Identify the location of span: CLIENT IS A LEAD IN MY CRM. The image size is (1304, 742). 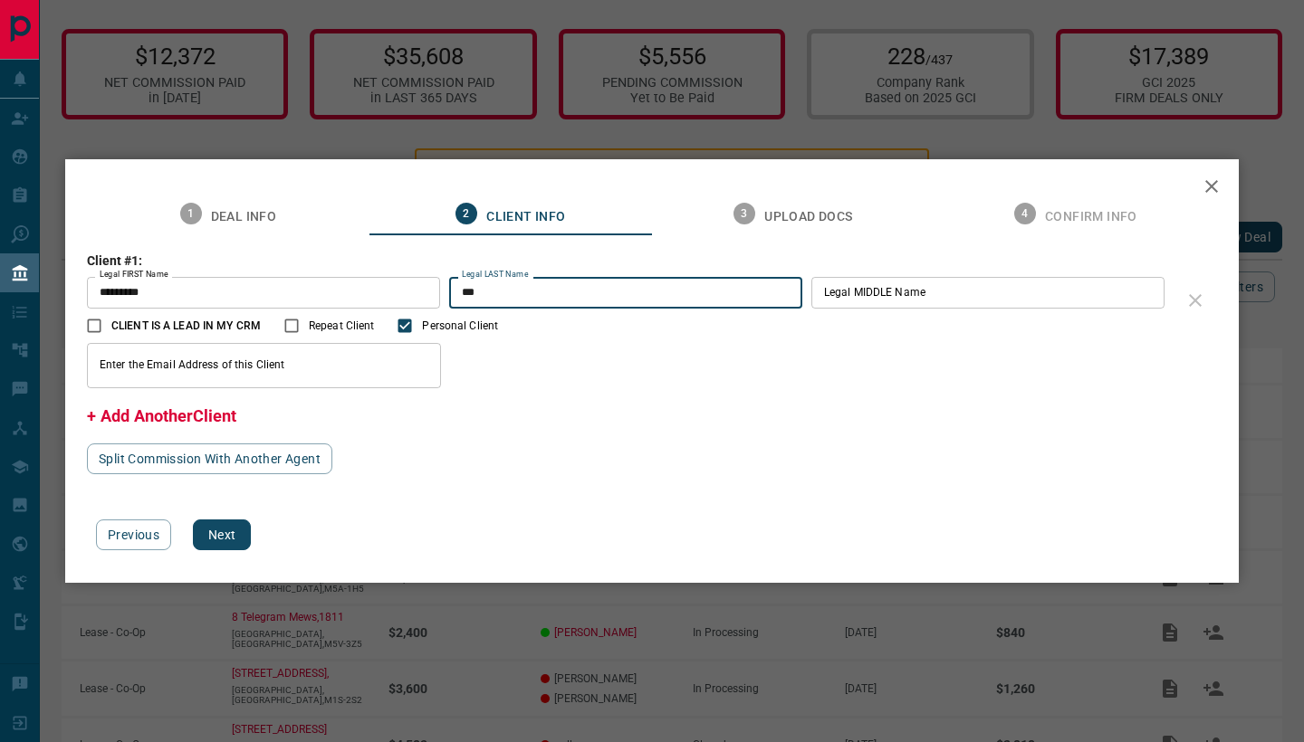
(186, 326).